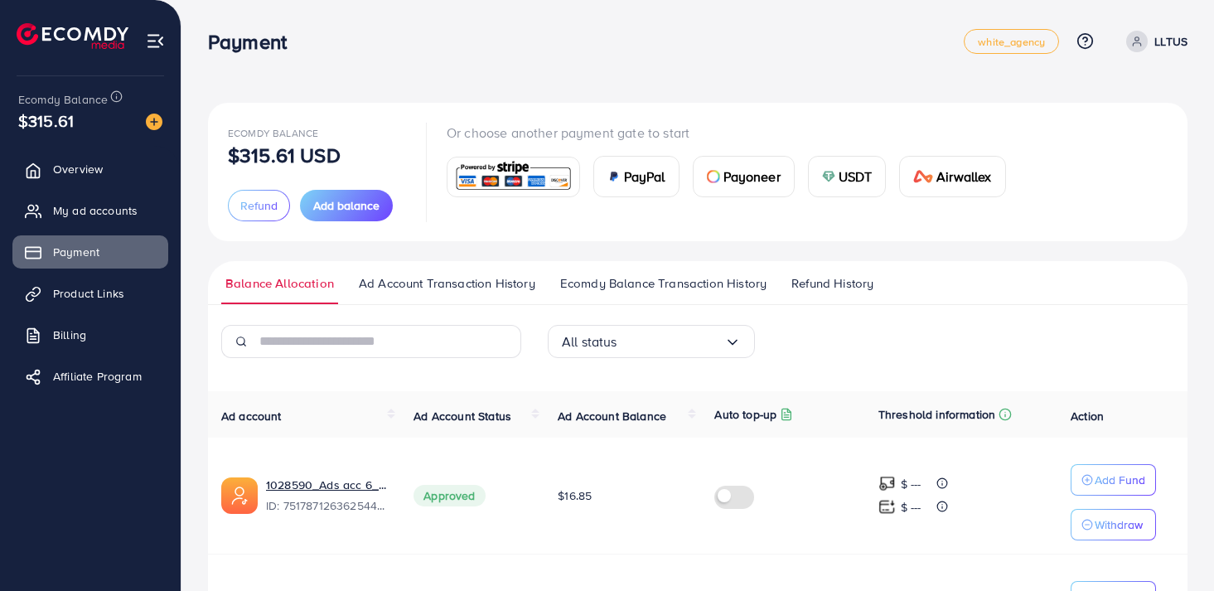 This screenshot has width=1214, height=591. Describe the element at coordinates (95, 210) in the screenshot. I see `span: My ad accounts` at that location.